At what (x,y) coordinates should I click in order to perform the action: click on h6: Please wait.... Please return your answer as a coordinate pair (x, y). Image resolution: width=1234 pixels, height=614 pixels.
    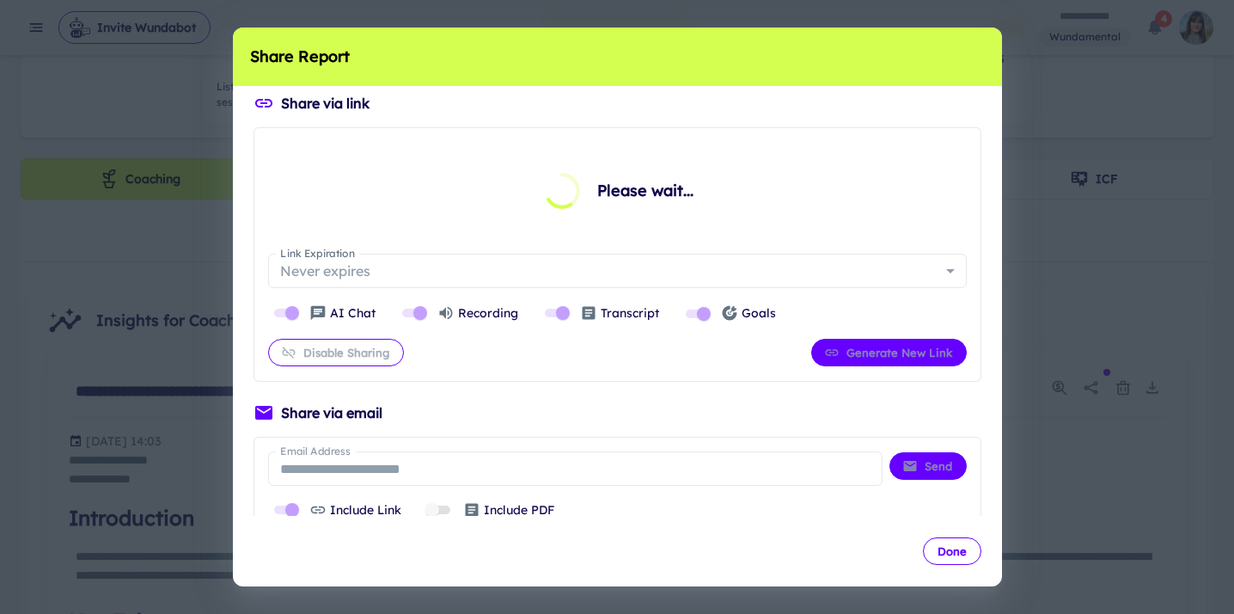
    Looking at the image, I should click on (645, 191).